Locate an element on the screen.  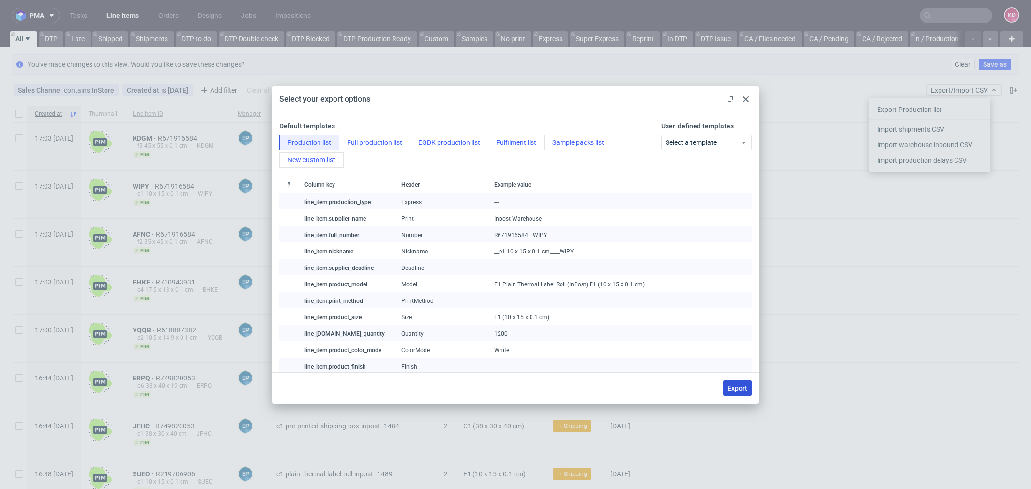
button: Export is located at coordinates (738, 388).